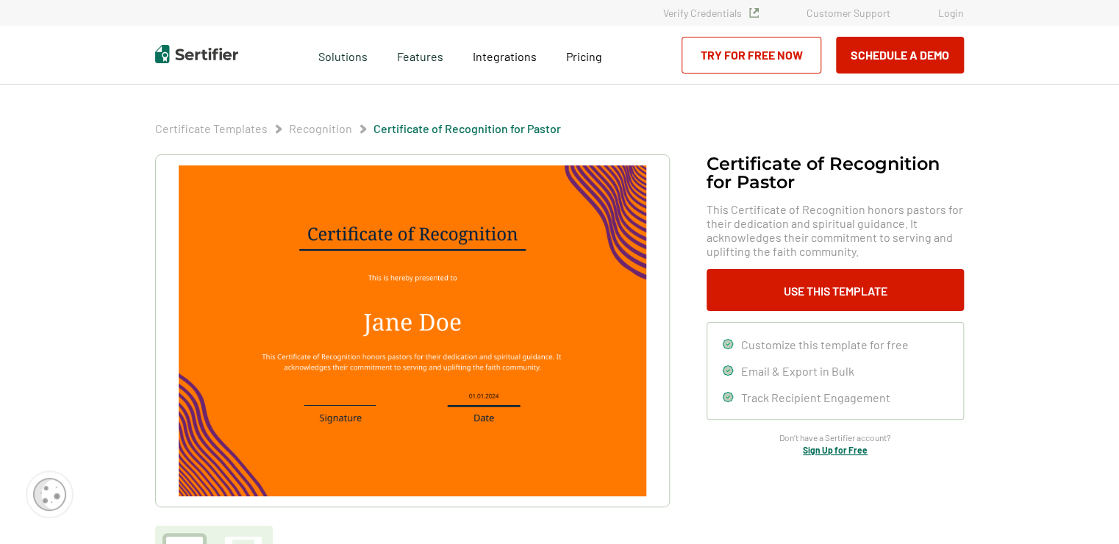 The height and width of the screenshot is (544, 1119). I want to click on a: Recognition, so click(320, 128).